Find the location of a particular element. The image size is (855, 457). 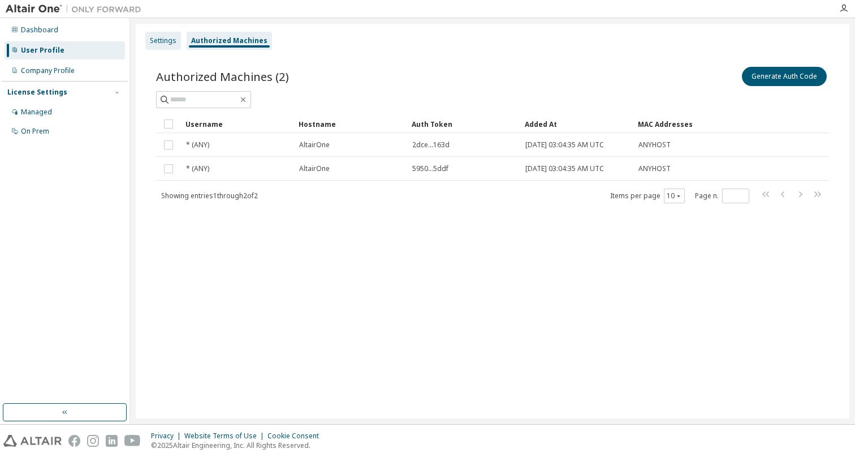

div: Auth Token is located at coordinates (464, 124).